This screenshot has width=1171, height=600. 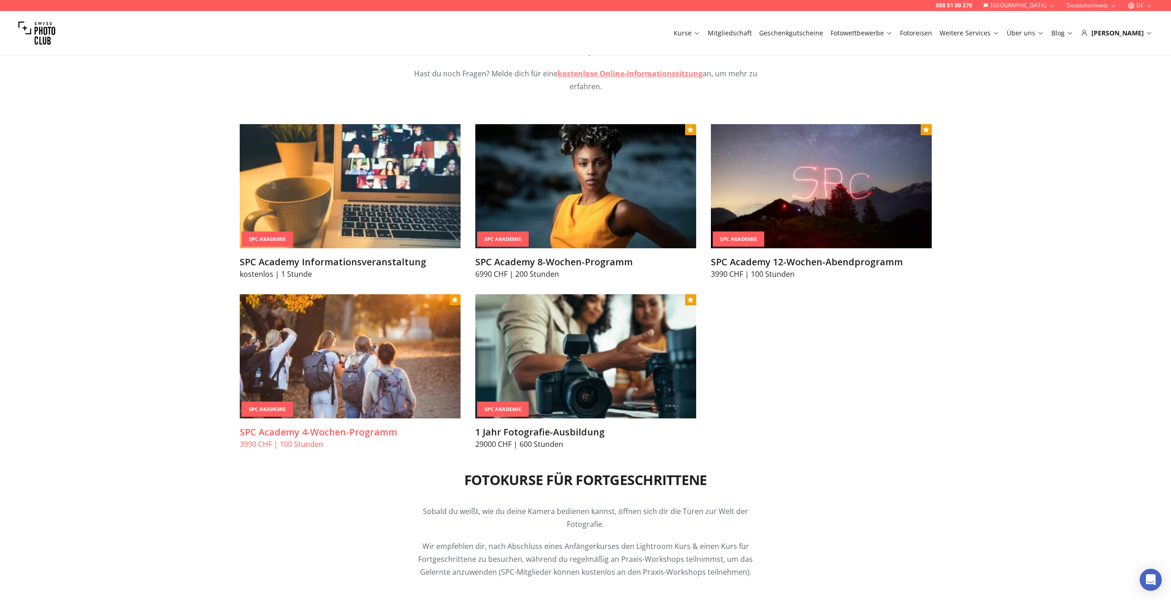 What do you see at coordinates (586, 372) in the screenshot?
I see `a: 1 Jahr Fotografie-AusbildungSPC Akademie1 Jahr Fotografie-Ausbildung29000 CHF | 600 Stunden` at bounding box center [586, 372].